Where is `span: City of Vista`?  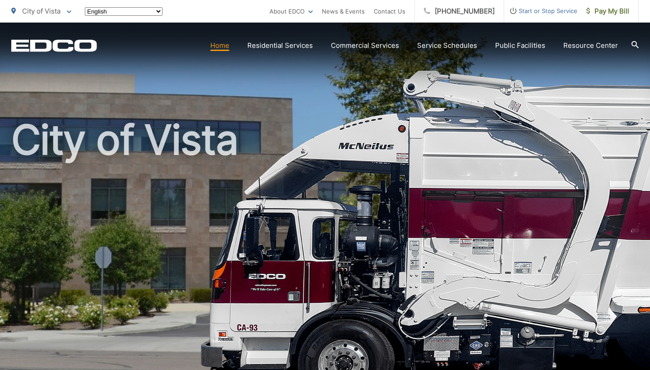
span: City of Vista is located at coordinates (41, 11).